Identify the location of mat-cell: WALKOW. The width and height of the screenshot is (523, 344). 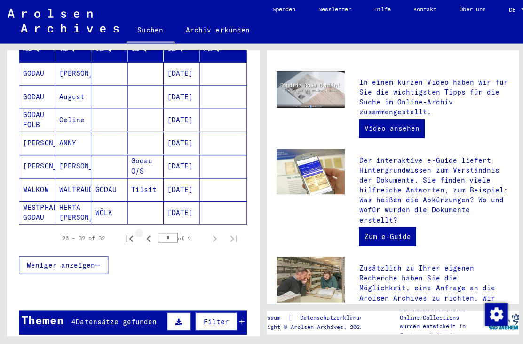
(37, 190).